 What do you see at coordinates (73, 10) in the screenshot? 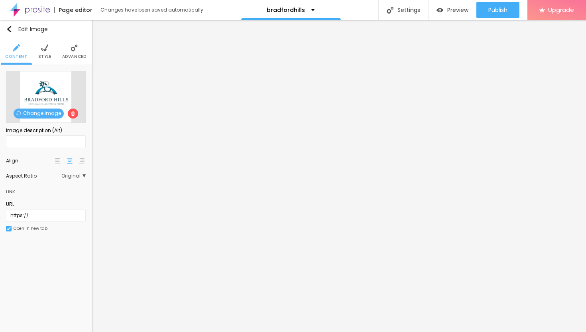
I see `div: Page editor` at bounding box center [73, 10].